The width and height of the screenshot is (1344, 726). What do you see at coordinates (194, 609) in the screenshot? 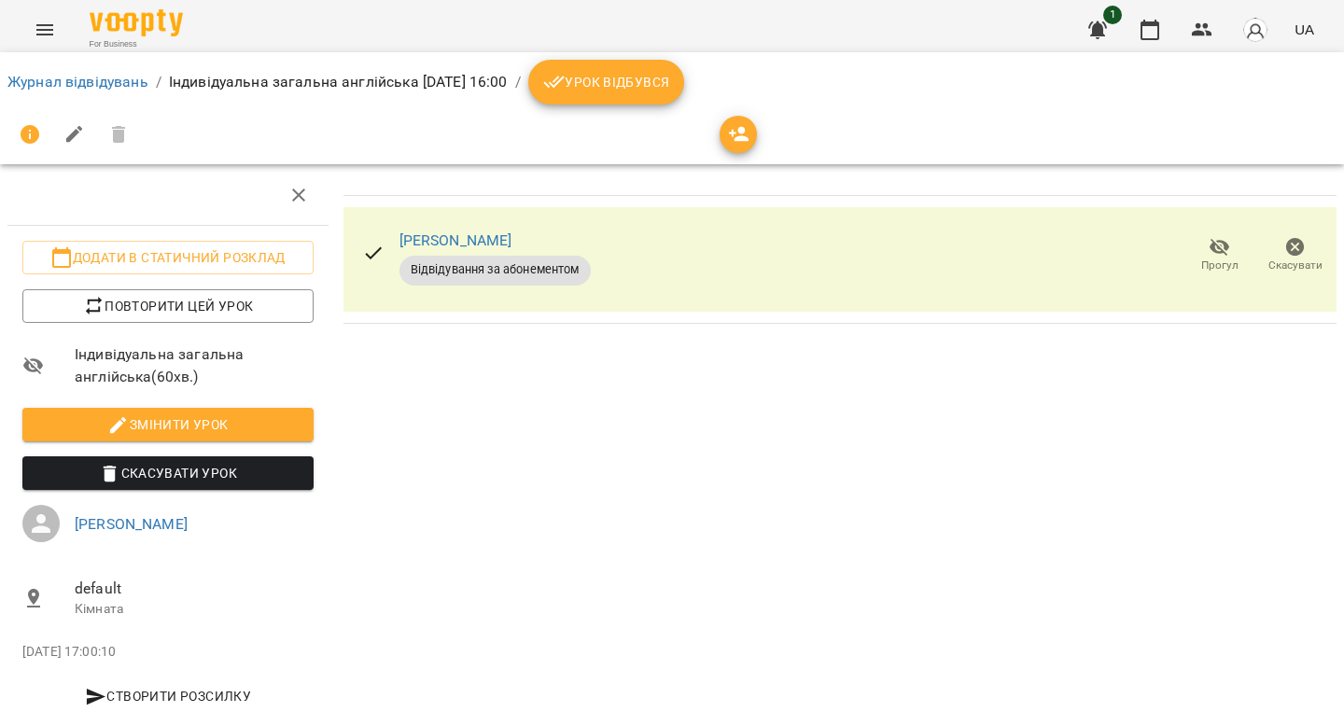
I see `p: Кімната` at bounding box center [194, 609].